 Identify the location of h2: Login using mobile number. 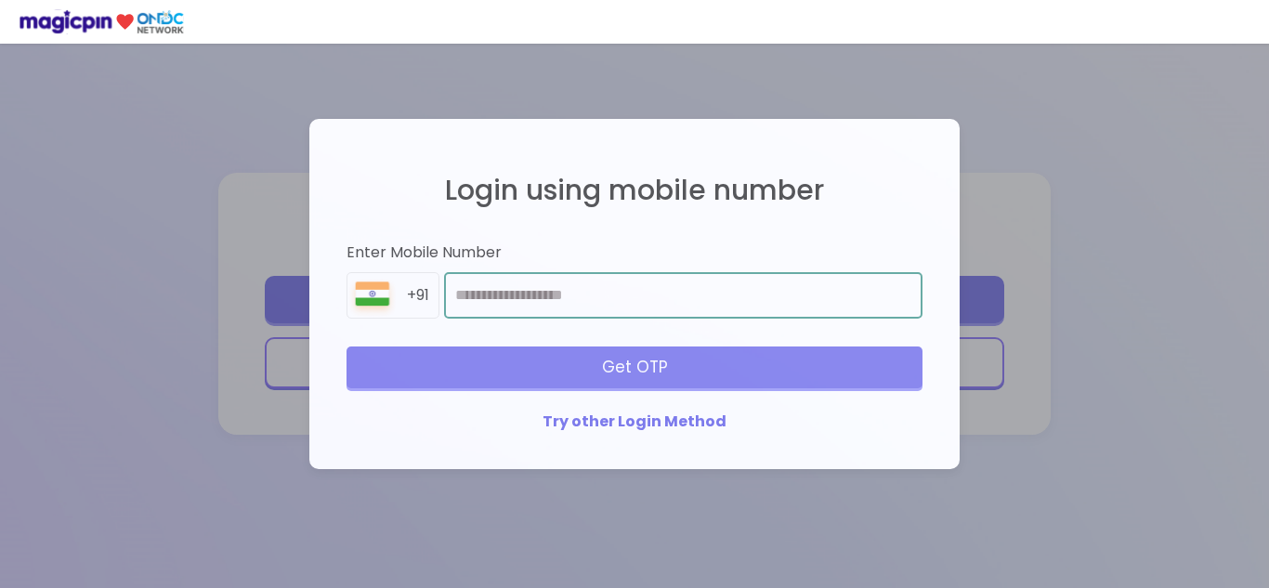
(634, 189).